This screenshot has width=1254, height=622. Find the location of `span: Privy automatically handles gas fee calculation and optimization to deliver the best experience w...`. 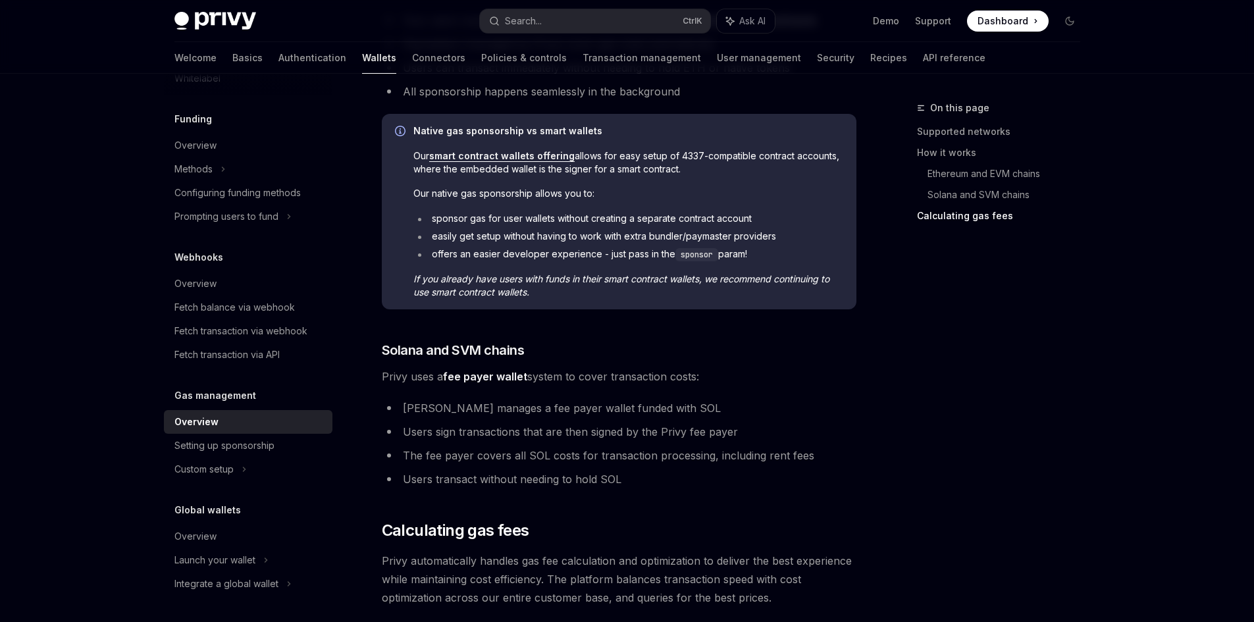

span: Privy automatically handles gas fee calculation and optimization to deliver the best experience w... is located at coordinates (619, 579).